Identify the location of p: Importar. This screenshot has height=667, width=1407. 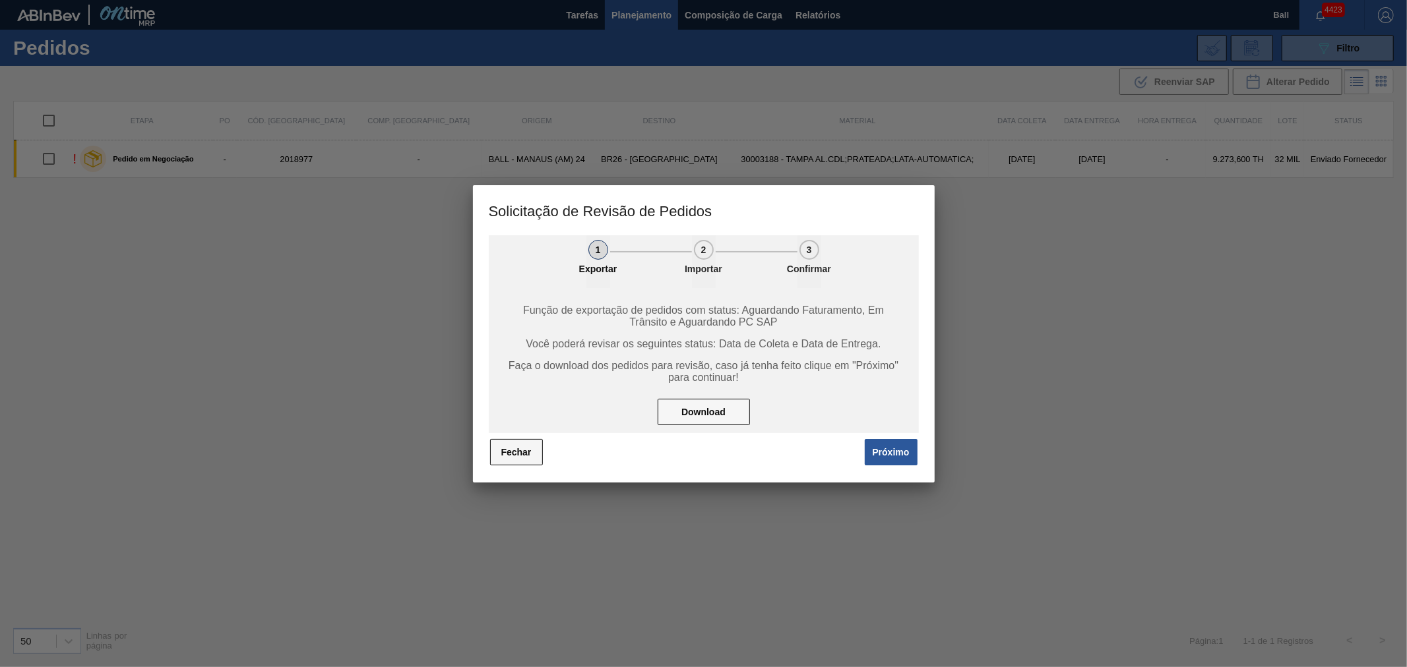
(704, 269).